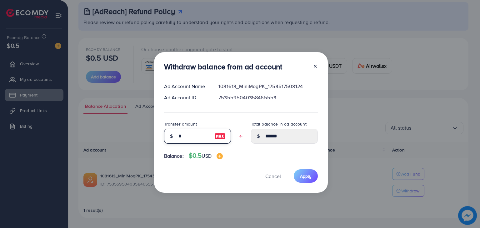 The width and height of the screenshot is (480, 228). I want to click on label: Total balance in ad account, so click(279, 124).